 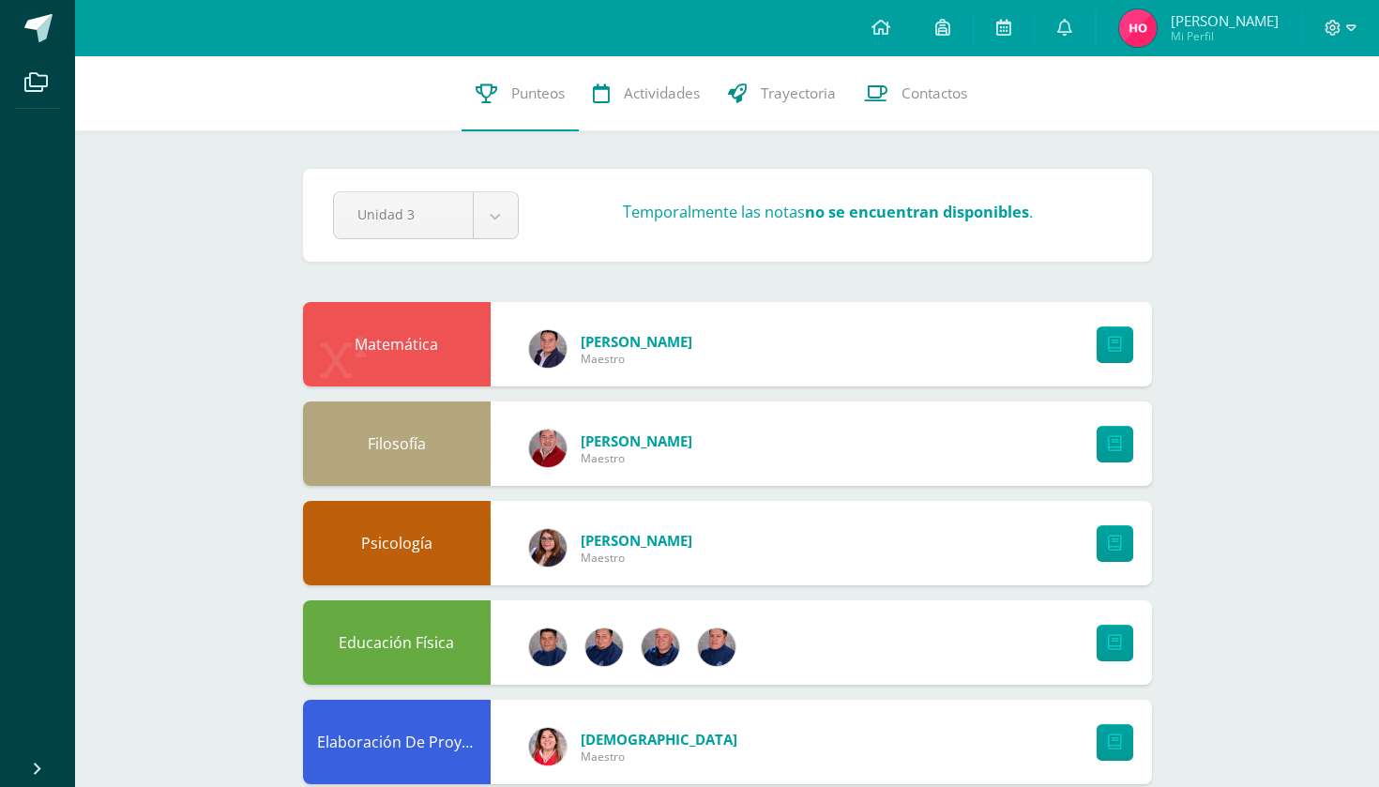 I want to click on div: Educación Física, so click(x=397, y=642).